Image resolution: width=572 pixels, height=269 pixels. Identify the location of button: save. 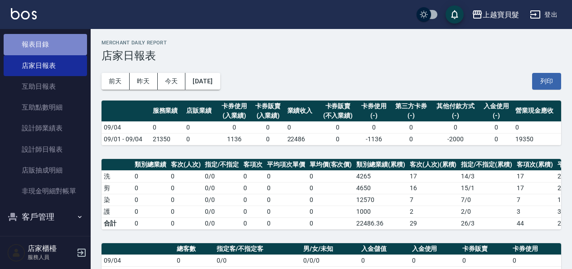
(454, 14).